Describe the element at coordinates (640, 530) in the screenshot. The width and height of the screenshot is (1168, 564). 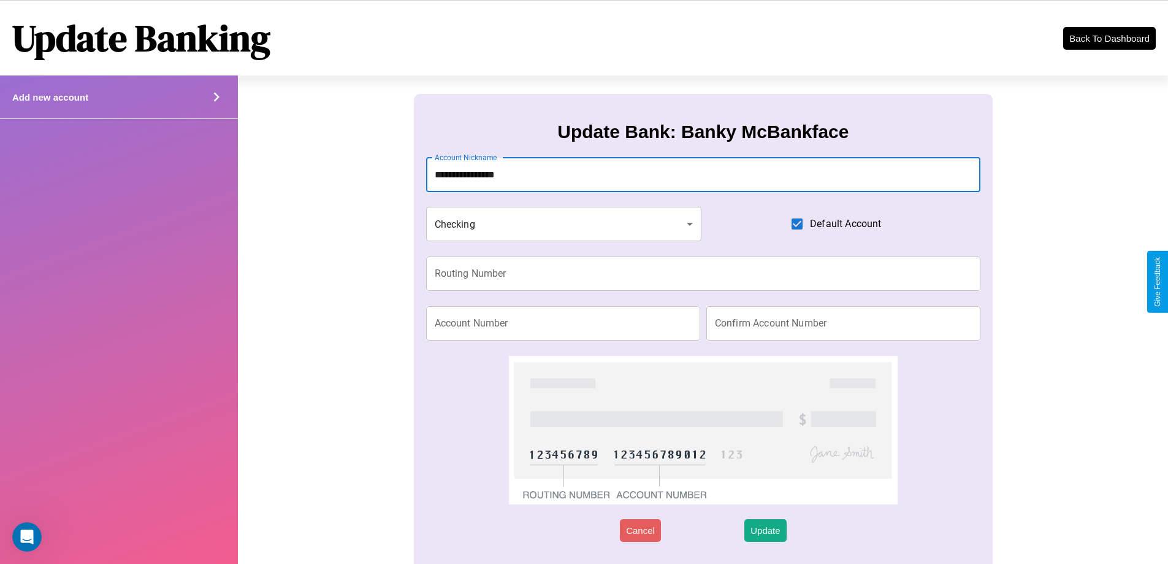
I see `button: Cancel` at that location.